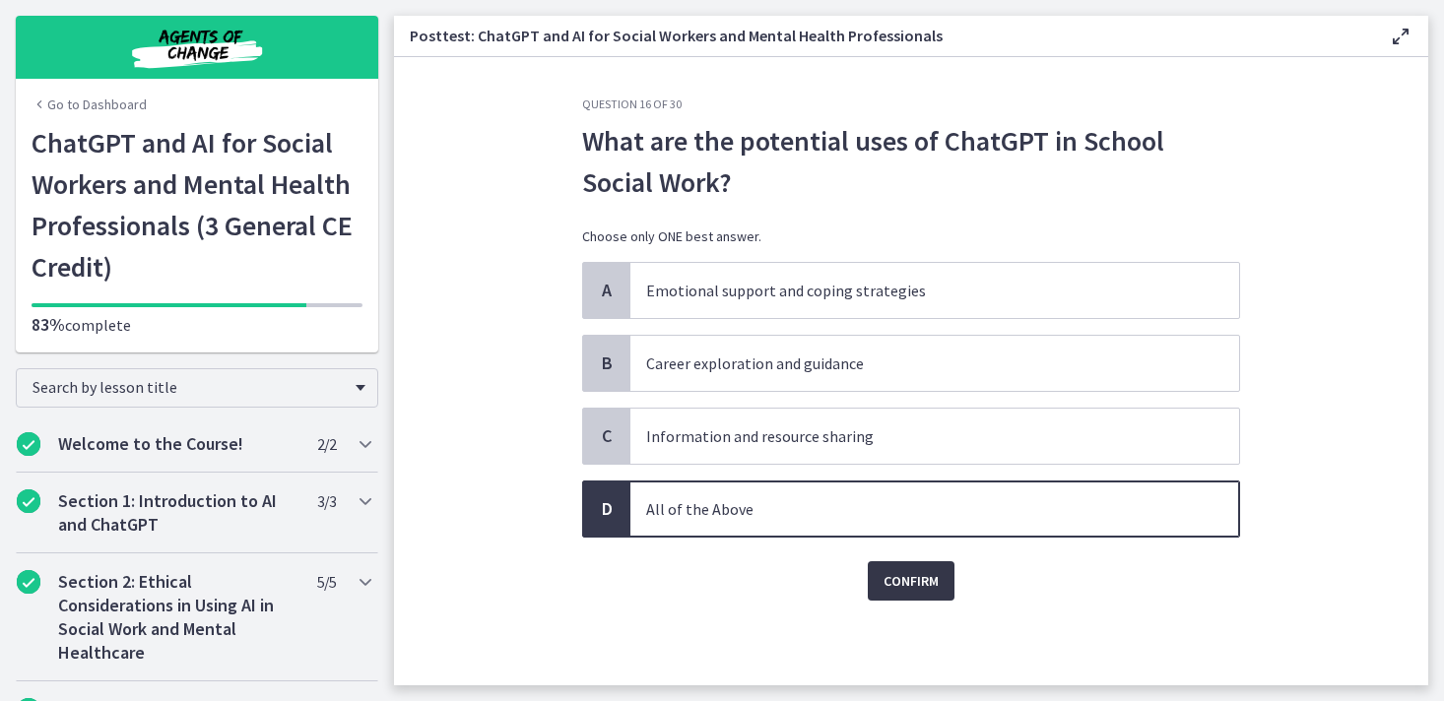 Image resolution: width=1444 pixels, height=701 pixels. What do you see at coordinates (911, 104) in the screenshot?
I see `h3: Question 16 of 30` at bounding box center [911, 104].